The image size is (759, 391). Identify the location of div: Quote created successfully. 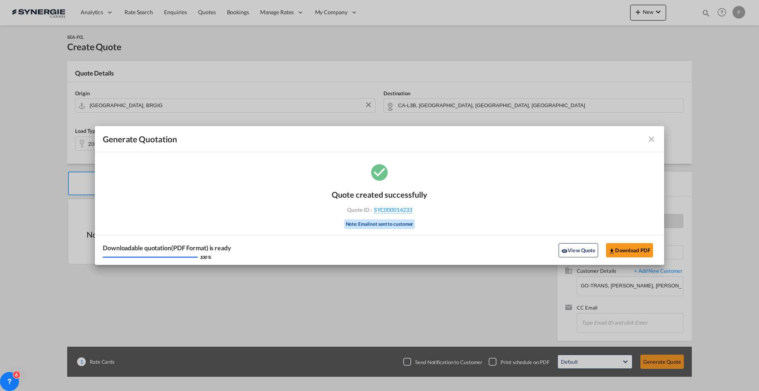
(379, 194).